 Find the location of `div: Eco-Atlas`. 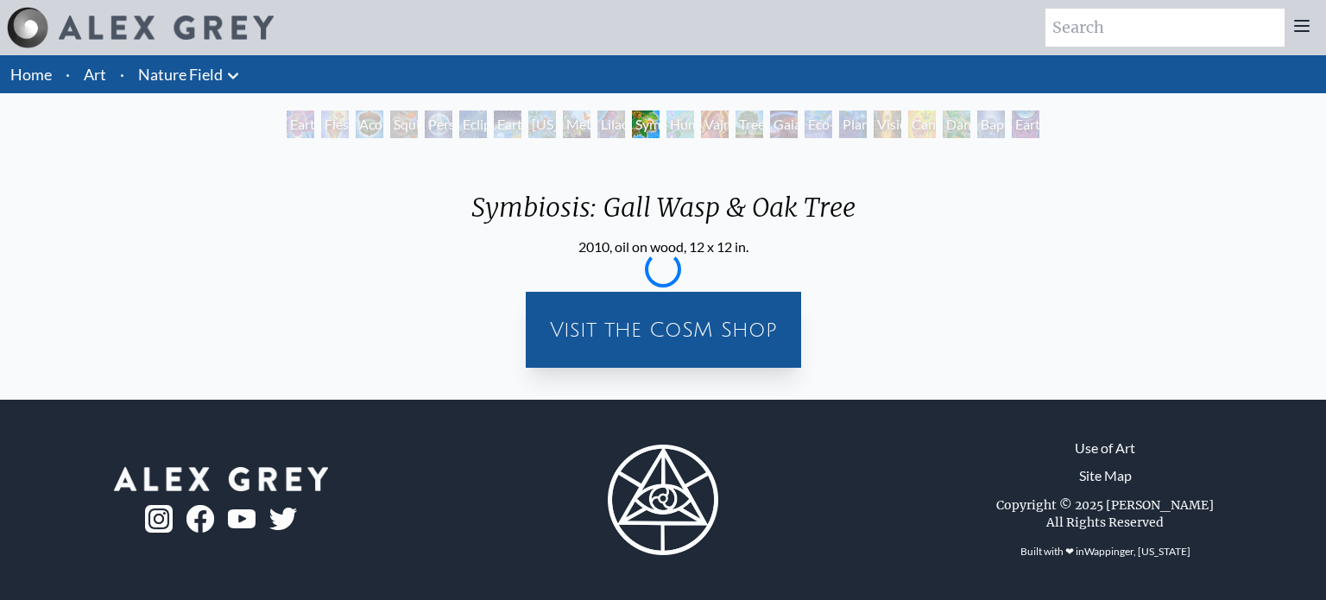

div: Eco-Atlas is located at coordinates (818, 124).